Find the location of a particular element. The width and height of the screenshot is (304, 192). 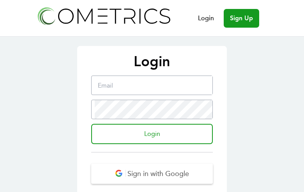

img: Cometrics logo is located at coordinates (104, 16).